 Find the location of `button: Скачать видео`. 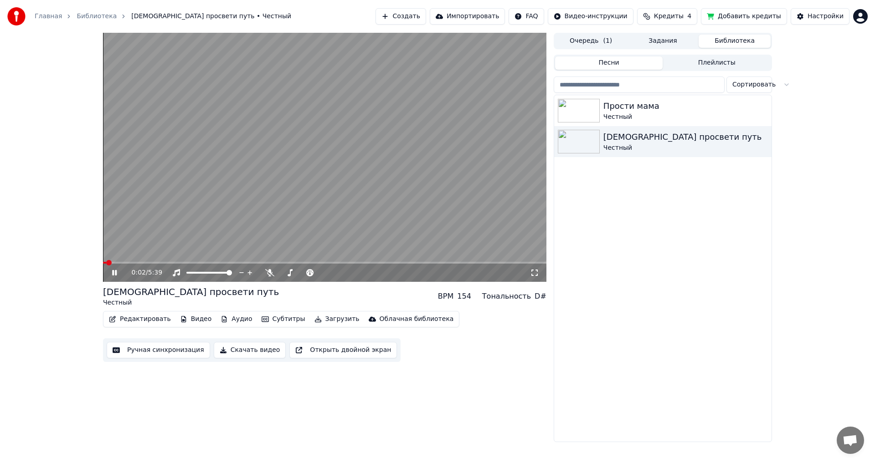

button: Скачать видео is located at coordinates (250, 350).